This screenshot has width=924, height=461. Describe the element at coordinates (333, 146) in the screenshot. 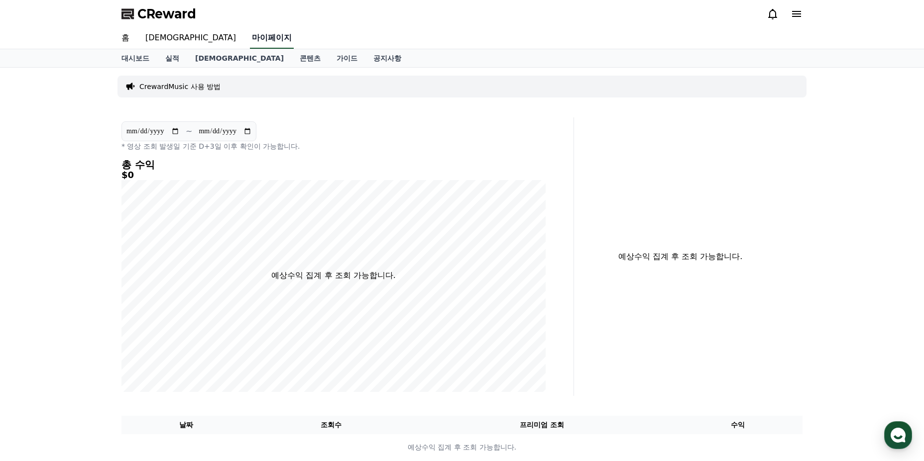

I see `p: * 영상 조회 발생일 기준 D+3일 이후 확인이 가능합니다.` at that location.